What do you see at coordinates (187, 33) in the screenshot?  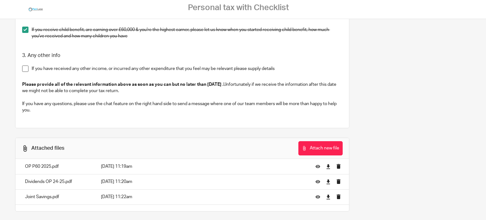 I see `p: If you receive child benefit, are earning over £60,000 & you're the highest earner, please let us...` at bounding box center [187, 33].